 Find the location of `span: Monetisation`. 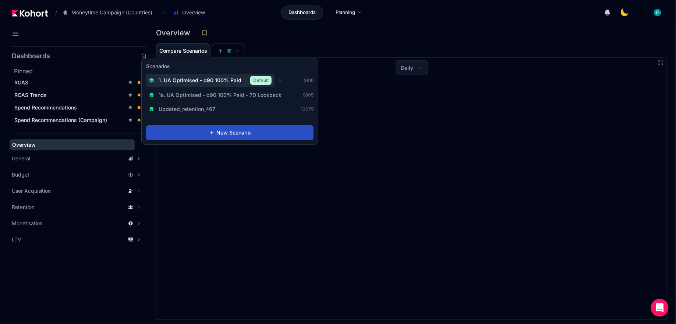

span: Monetisation is located at coordinates (27, 223).